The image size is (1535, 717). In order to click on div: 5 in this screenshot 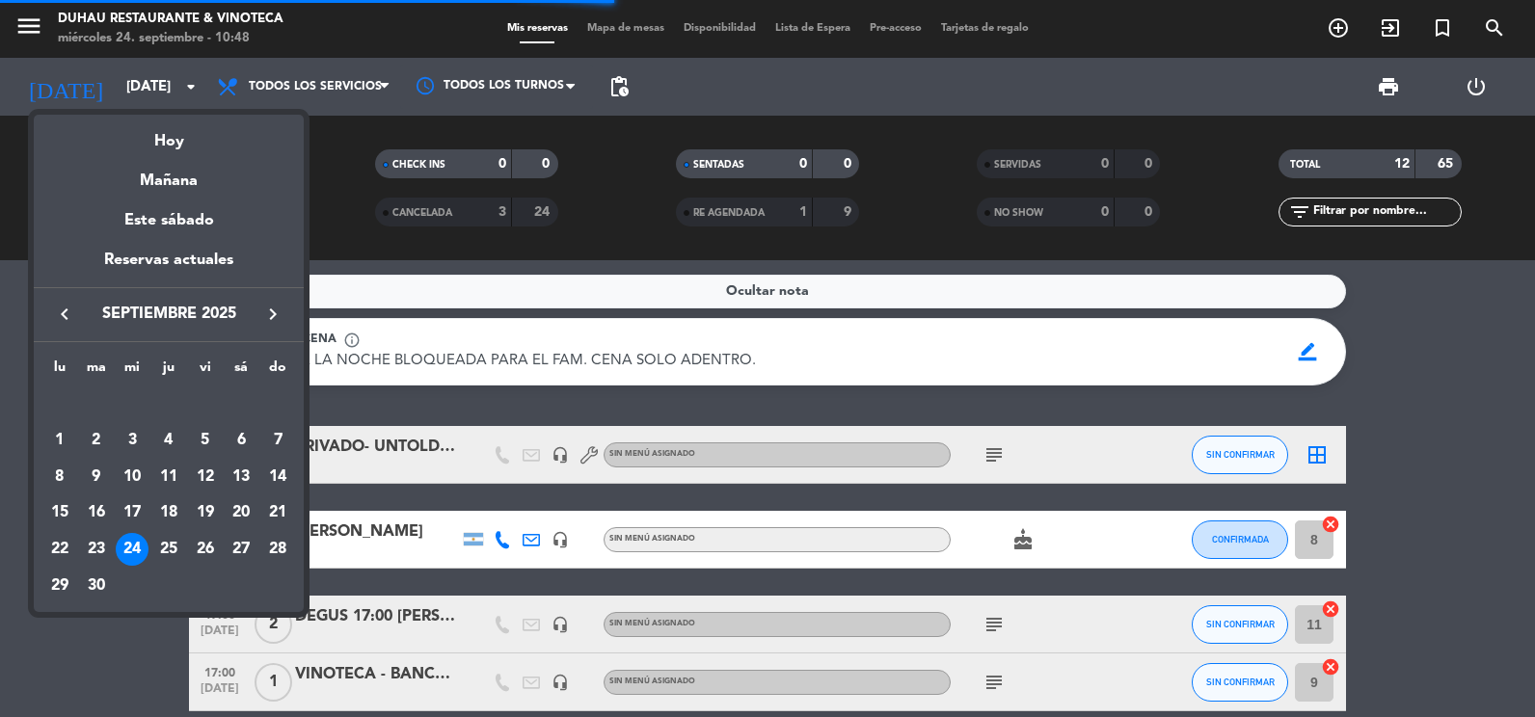, I will do `click(205, 441)`.